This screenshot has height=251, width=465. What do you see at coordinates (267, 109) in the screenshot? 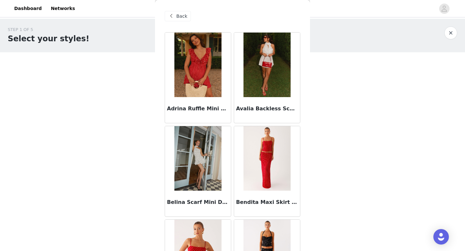
I see `h3: Avalia Backless Scarf Mini Dress - White Polka Dot` at bounding box center [267, 109].